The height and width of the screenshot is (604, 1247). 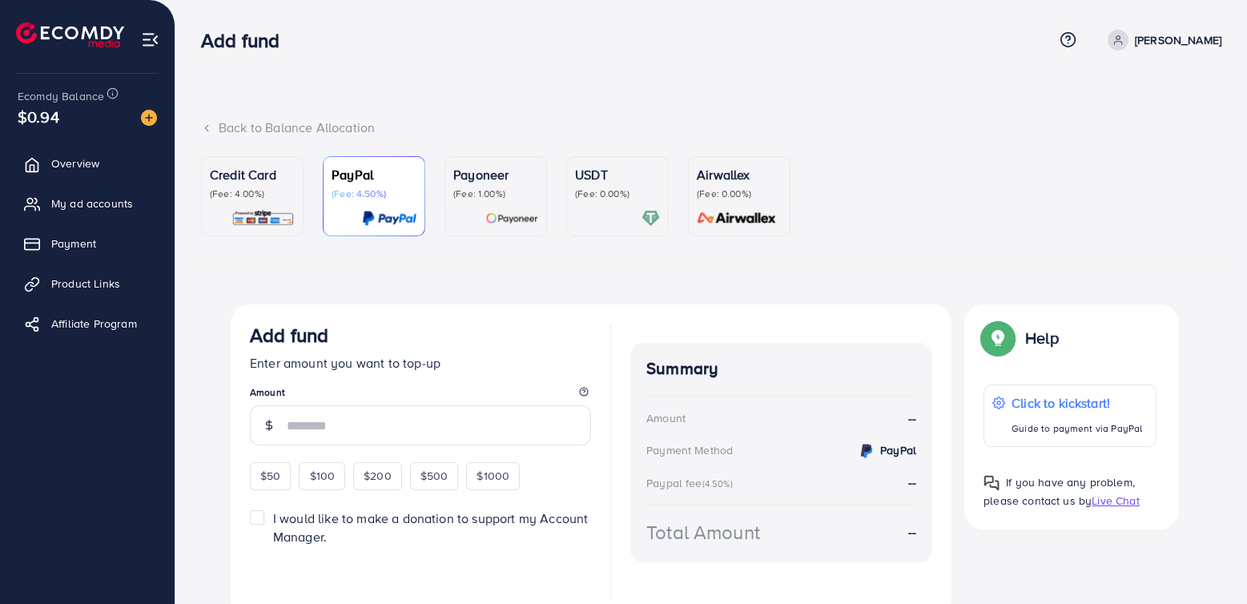 I want to click on p: Credit Card, so click(x=252, y=175).